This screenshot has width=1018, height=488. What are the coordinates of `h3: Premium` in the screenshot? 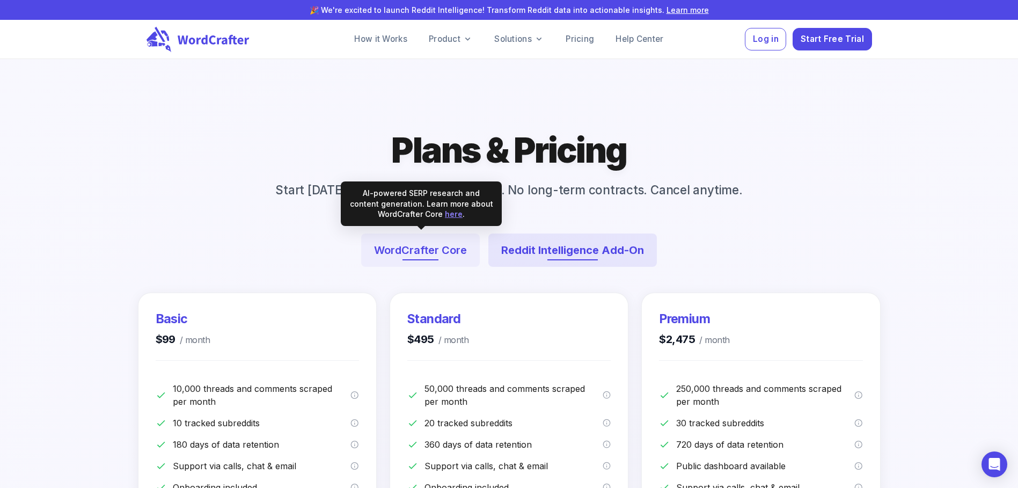 It's located at (694, 319).